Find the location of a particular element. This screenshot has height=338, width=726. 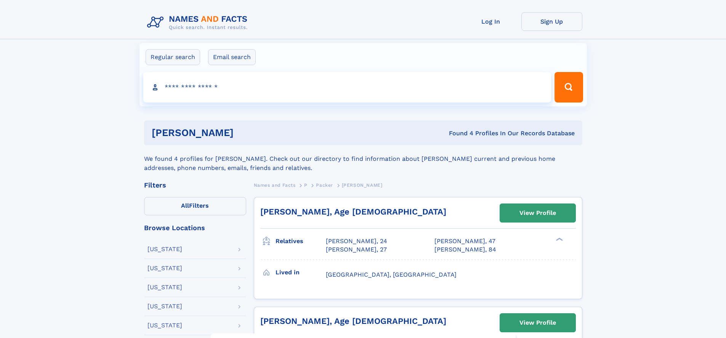

h3: Relatives is located at coordinates (301, 241).